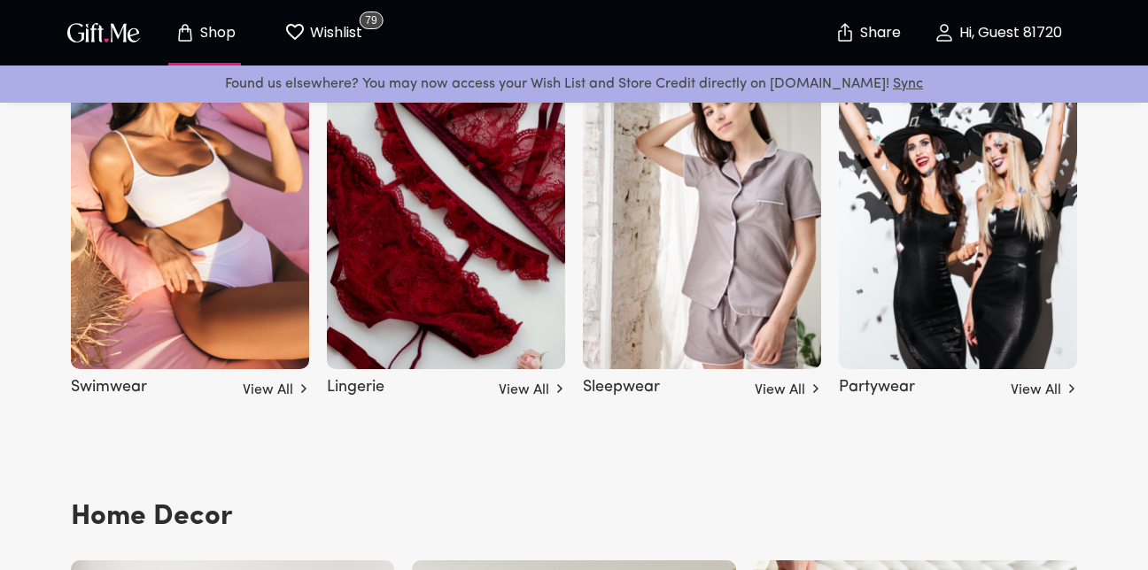 The height and width of the screenshot is (570, 1148). Describe the element at coordinates (215, 33) in the screenshot. I see `p: Shop` at that location.